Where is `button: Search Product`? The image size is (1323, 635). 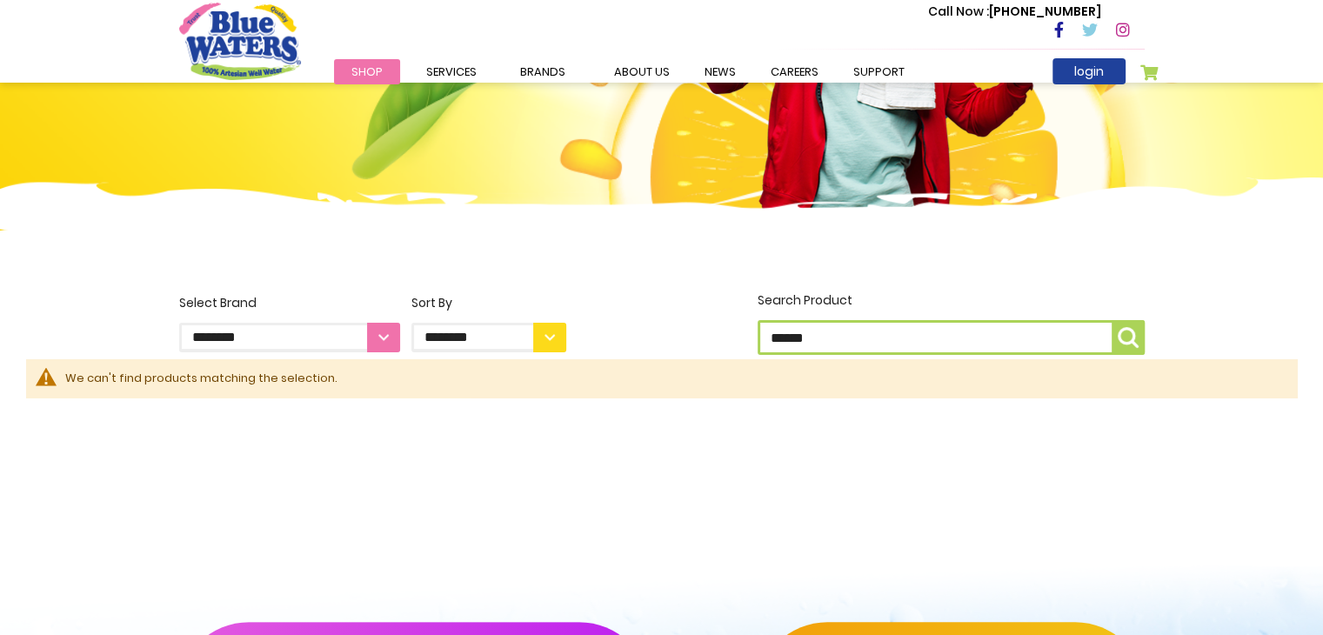 button: Search Product is located at coordinates (1128, 337).